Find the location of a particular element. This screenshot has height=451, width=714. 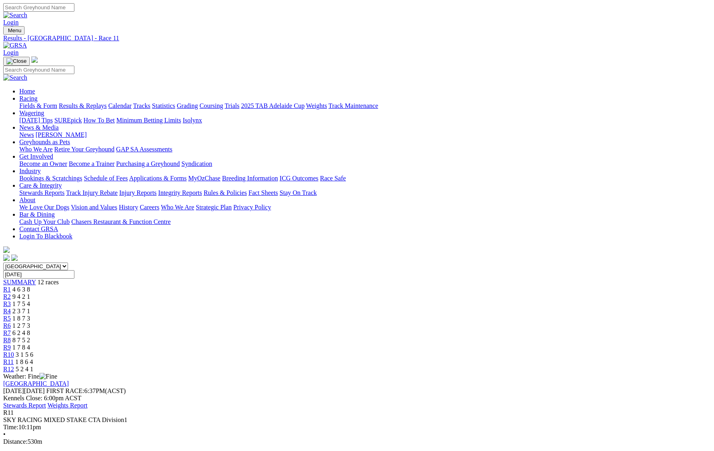

a: Coursing is located at coordinates (211, 105).